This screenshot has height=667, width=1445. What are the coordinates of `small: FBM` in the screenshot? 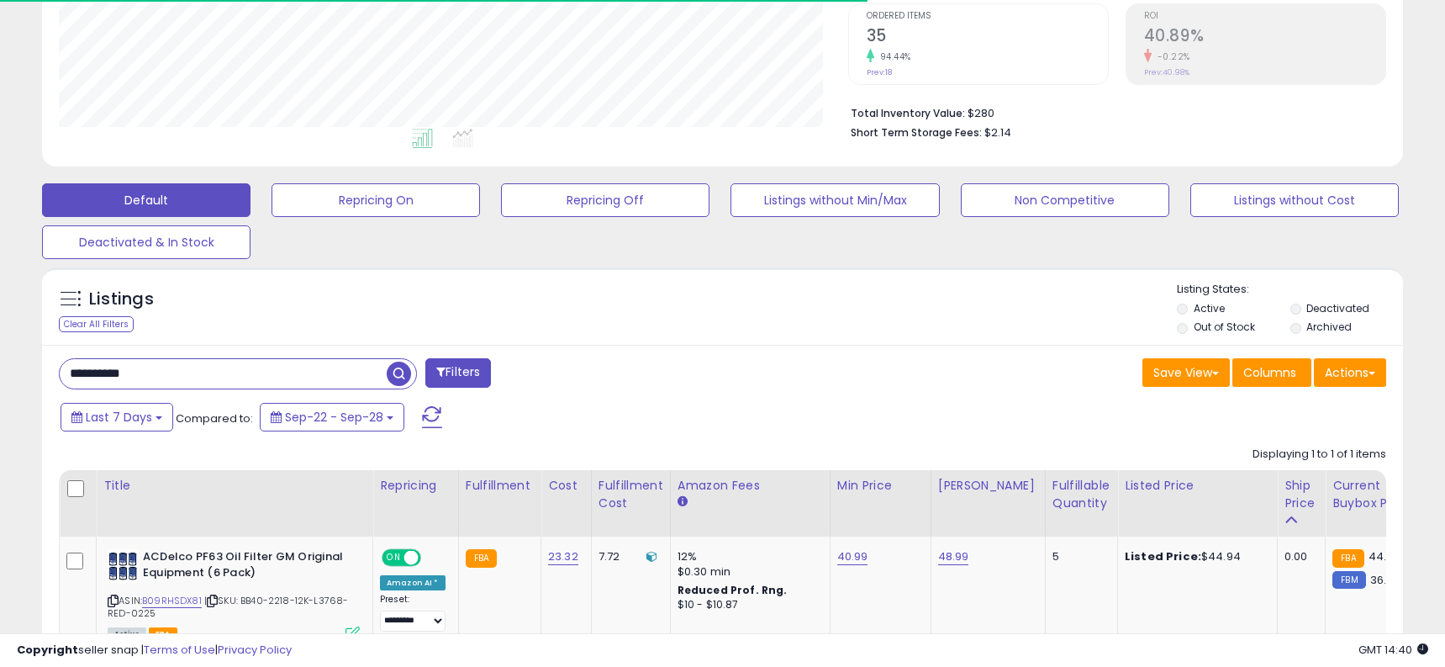 It's located at (1349, 579).